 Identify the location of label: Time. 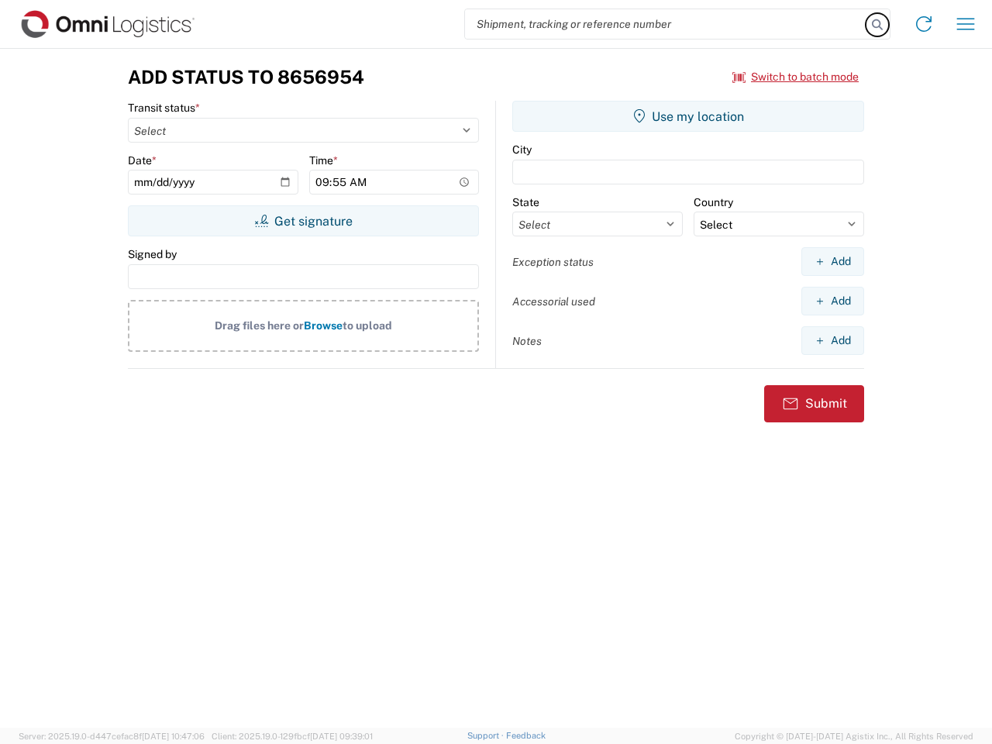
(323, 160).